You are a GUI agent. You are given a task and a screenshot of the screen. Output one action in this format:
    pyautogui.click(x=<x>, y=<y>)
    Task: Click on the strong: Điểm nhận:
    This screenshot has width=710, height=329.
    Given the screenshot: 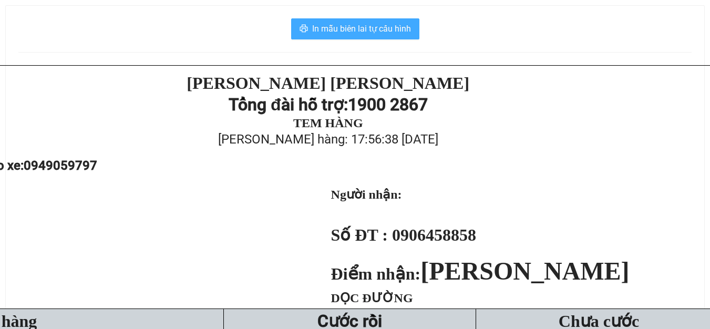 What is the action you would take?
    pyautogui.click(x=480, y=274)
    